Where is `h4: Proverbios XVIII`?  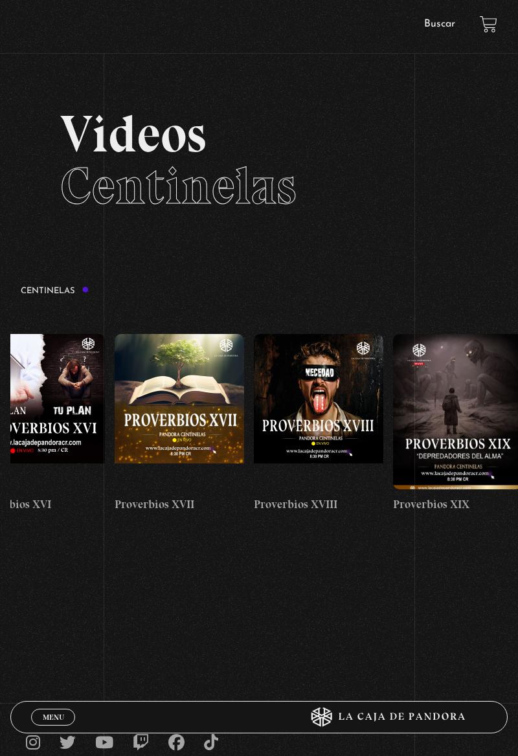
h4: Proverbios XVIII is located at coordinates (319, 504).